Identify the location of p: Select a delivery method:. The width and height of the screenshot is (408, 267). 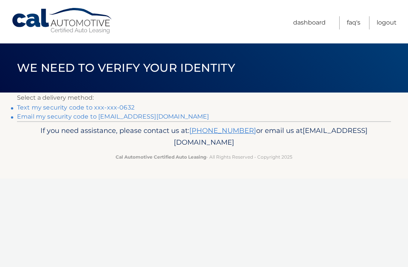
(204, 98).